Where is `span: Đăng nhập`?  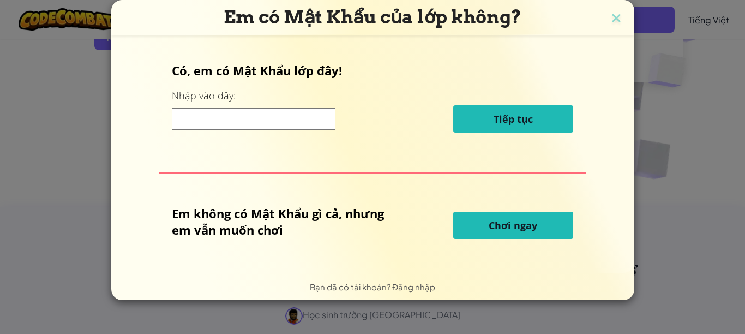
span: Đăng nhập is located at coordinates (413, 286).